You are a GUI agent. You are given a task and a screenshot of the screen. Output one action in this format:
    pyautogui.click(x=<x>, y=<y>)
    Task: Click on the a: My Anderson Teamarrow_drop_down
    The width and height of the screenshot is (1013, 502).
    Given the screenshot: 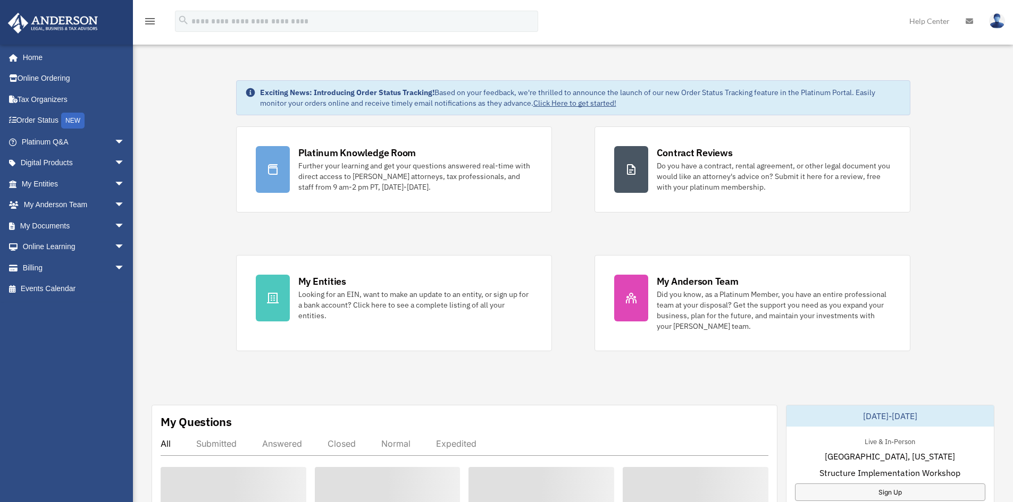 What is the action you would take?
    pyautogui.click(x=74, y=205)
    